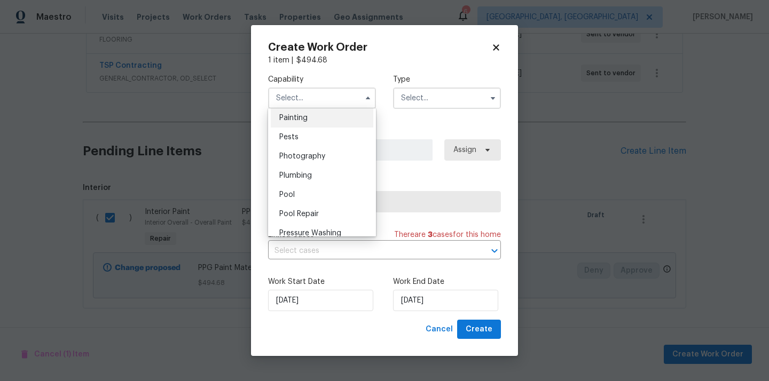 The width and height of the screenshot is (769, 381). What do you see at coordinates (385, 131) in the screenshot?
I see `label: Work Order Manager` at bounding box center [385, 131].